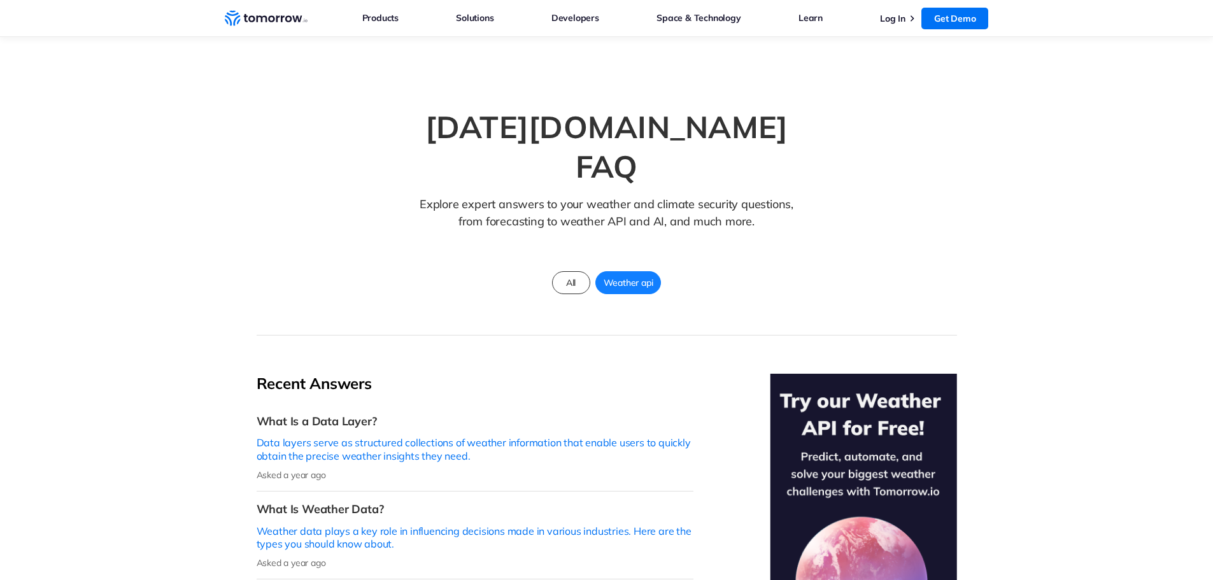 The height and width of the screenshot is (580, 1213). I want to click on div: Weather api, so click(628, 283).